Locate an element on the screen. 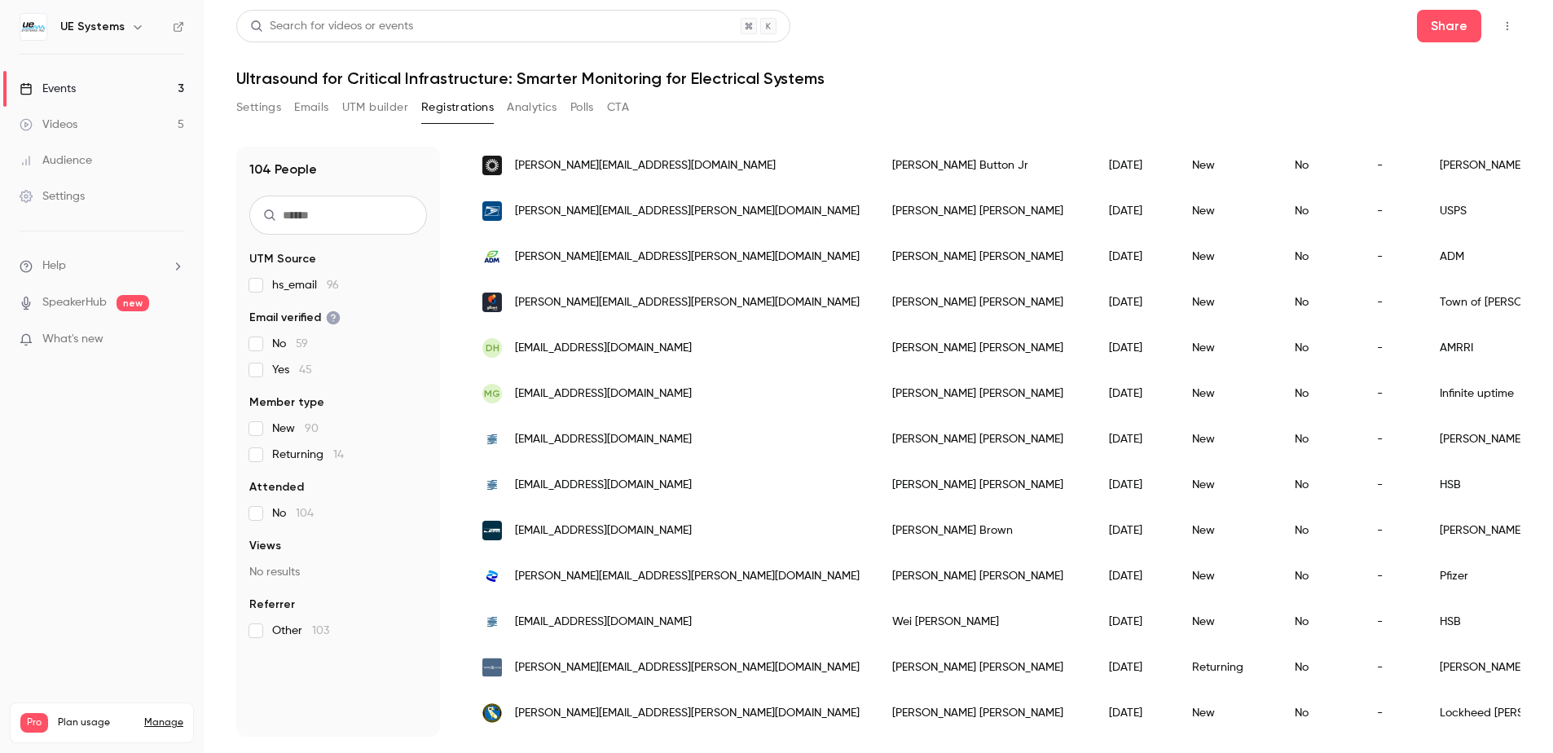  h1: Ultrasound for Critical Infrastructure: Smarter Monitoring for Electrical Systems is located at coordinates (879, 78).